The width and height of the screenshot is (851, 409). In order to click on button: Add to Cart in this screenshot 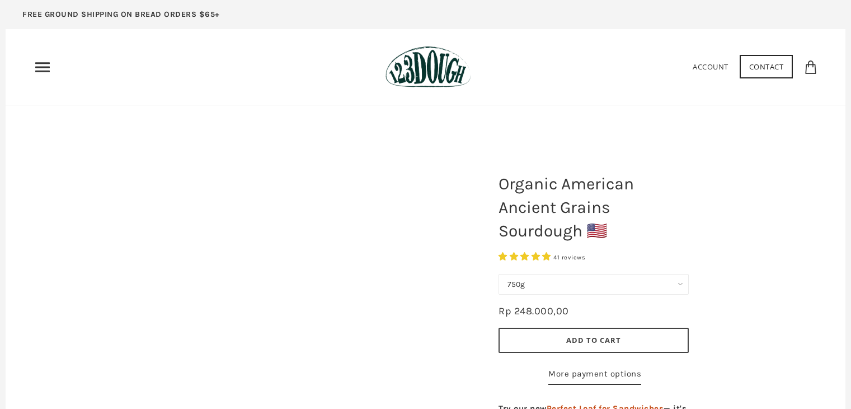, I will do `click(594, 340)`.